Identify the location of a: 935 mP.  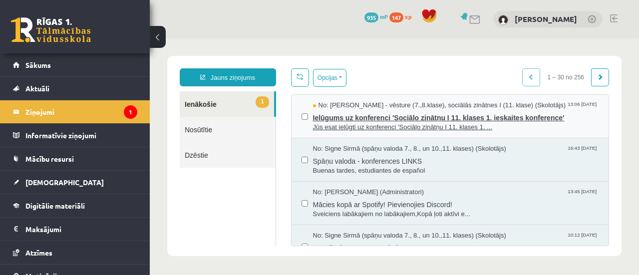
(376, 16).